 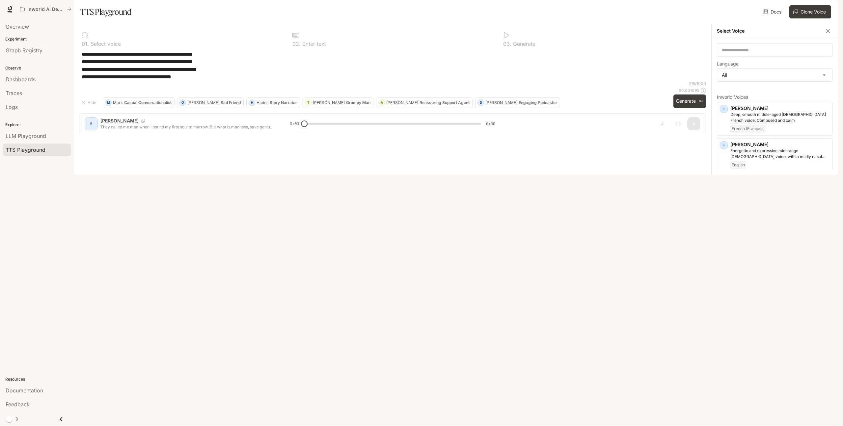 What do you see at coordinates (313, 44) in the screenshot?
I see `p: Enter text` at bounding box center [313, 44].